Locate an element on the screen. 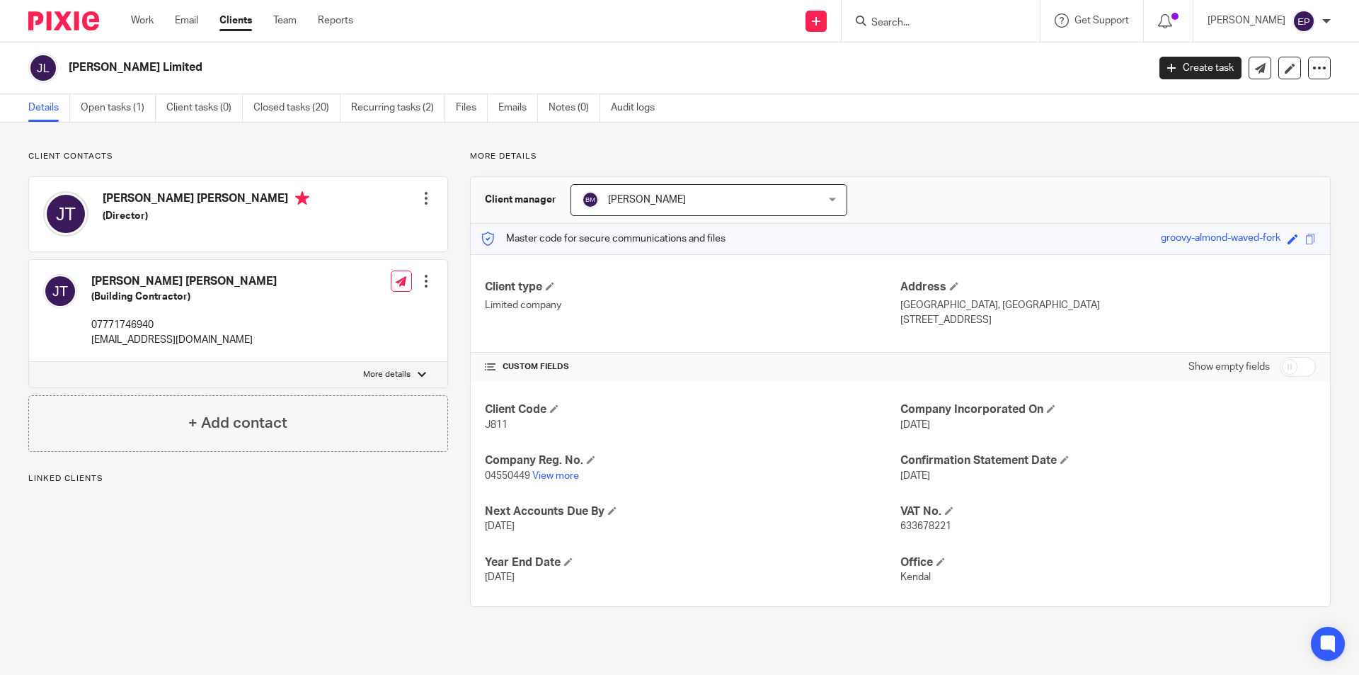 The width and height of the screenshot is (1359, 675). h3: Client manager is located at coordinates (520, 200).